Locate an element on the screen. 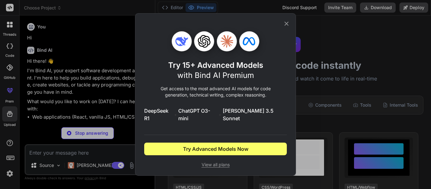 The width and height of the screenshot is (431, 189). span: DeepSeek R1 is located at coordinates (158, 115).